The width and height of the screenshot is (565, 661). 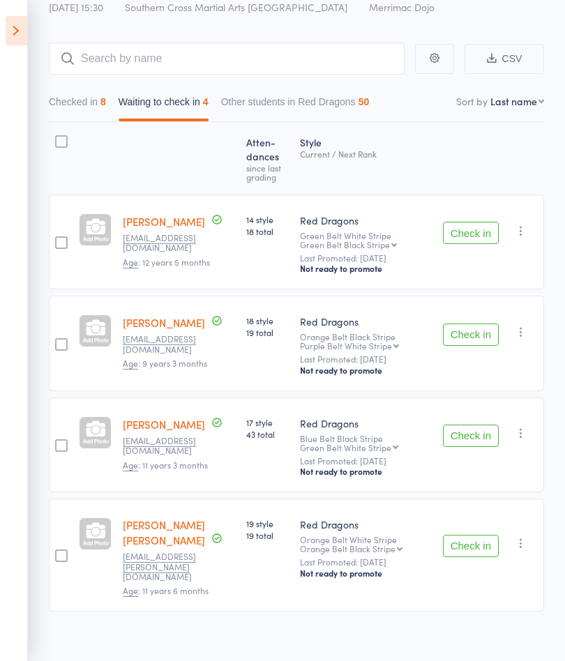 I want to click on button: Waiting to check in4, so click(x=163, y=105).